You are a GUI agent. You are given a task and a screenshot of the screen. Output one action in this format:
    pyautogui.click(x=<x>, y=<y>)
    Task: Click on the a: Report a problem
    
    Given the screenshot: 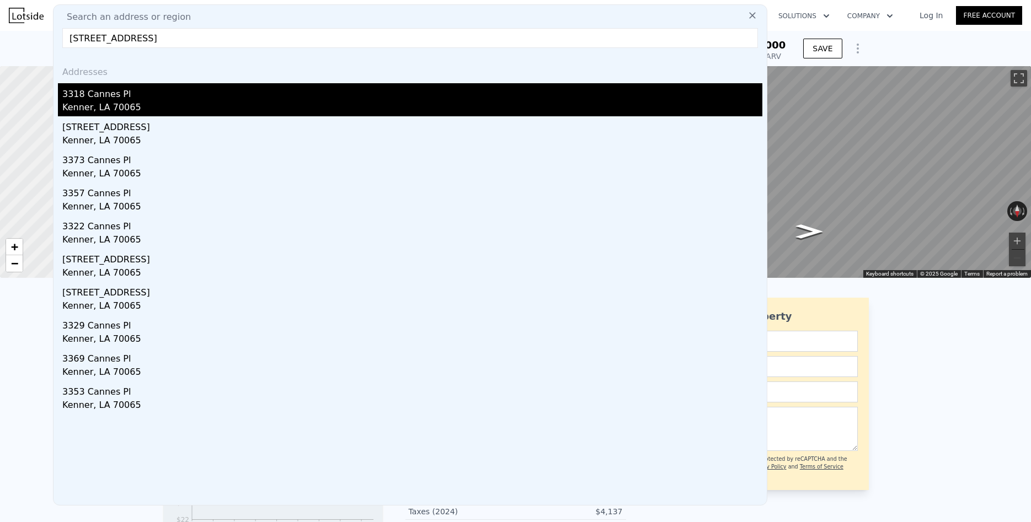 What is the action you would take?
    pyautogui.click(x=1007, y=274)
    